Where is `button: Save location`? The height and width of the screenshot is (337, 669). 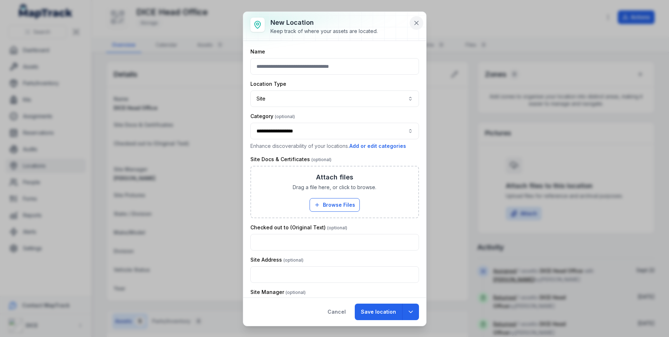 button: Save location is located at coordinates (379, 312).